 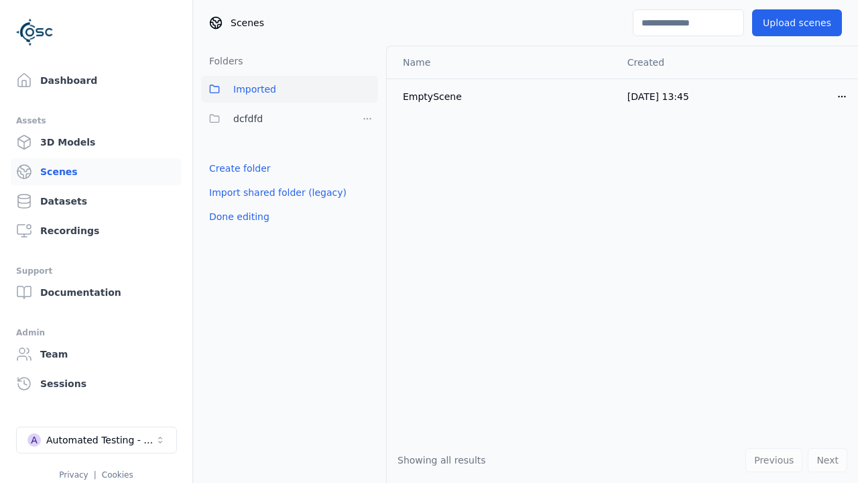 I want to click on span: Scenes, so click(x=247, y=23).